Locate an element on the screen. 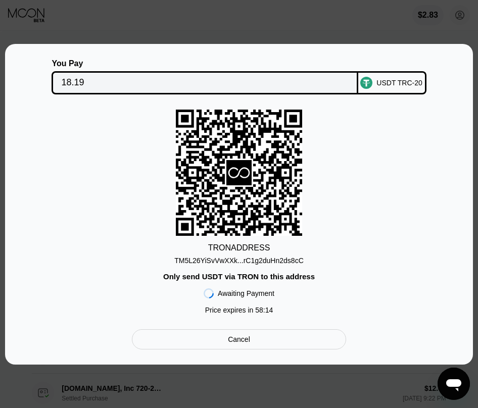 Image resolution: width=478 pixels, height=408 pixels. div: TRON ADDRESS is located at coordinates (239, 248).